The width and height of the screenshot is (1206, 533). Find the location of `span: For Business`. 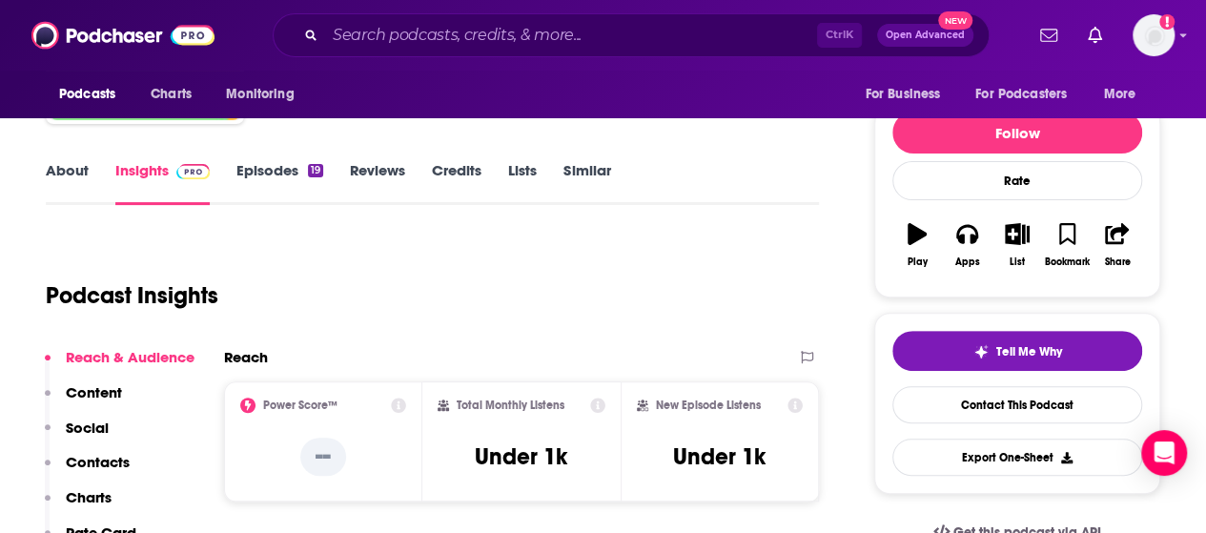

span: For Business is located at coordinates (902, 94).